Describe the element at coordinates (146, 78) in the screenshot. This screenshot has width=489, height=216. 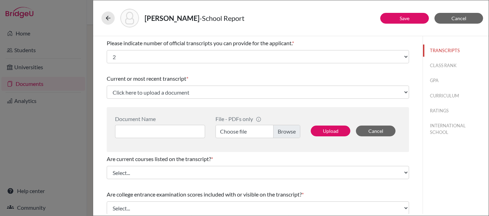
I see `span: Current or most recent transcript` at that location.